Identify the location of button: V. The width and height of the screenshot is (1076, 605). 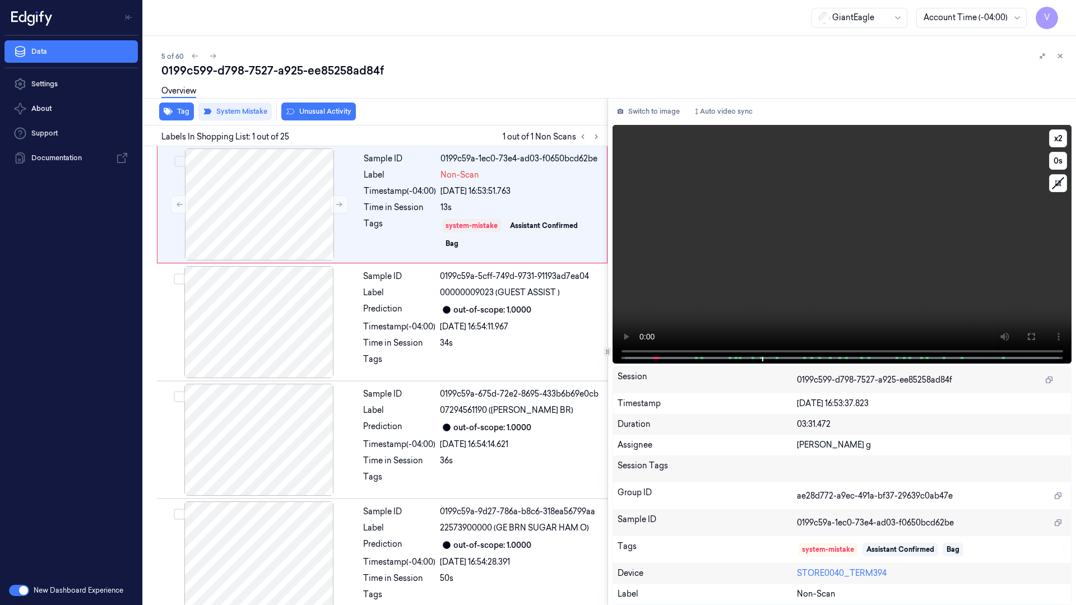
(1047, 18).